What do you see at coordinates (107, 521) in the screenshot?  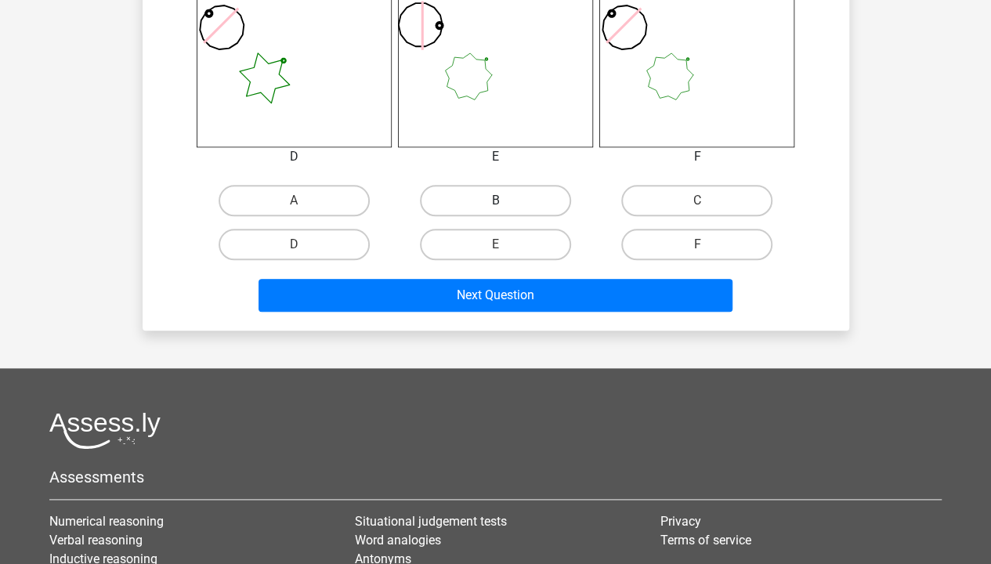 I see `a: Numerical reasoning` at bounding box center [107, 521].